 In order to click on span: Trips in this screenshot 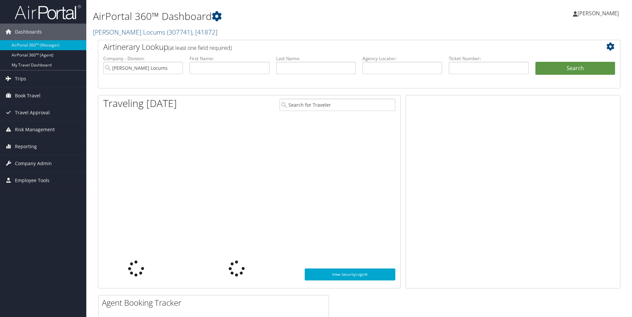, I will do `click(21, 79)`.